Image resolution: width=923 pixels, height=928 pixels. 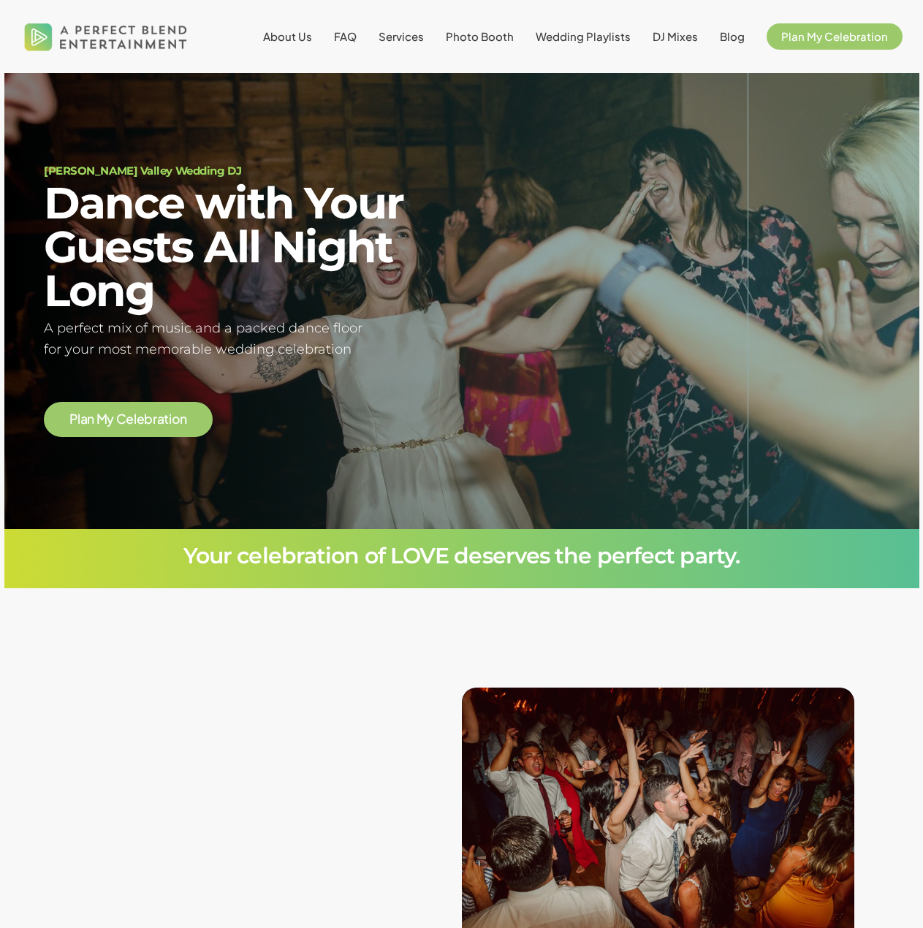 What do you see at coordinates (106, 37) in the screenshot?
I see `img: A Perfect Blend Entertainment` at bounding box center [106, 37].